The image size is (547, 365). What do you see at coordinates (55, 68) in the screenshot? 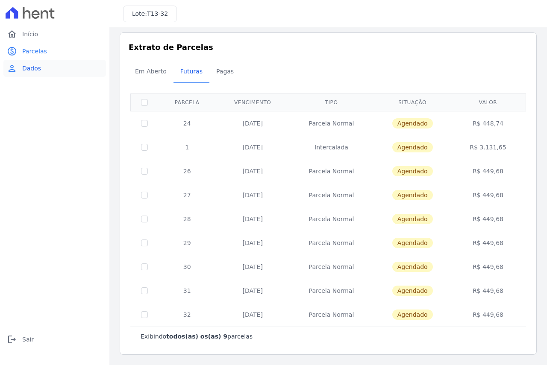
I see `a: personDados` at bounding box center [55, 68].